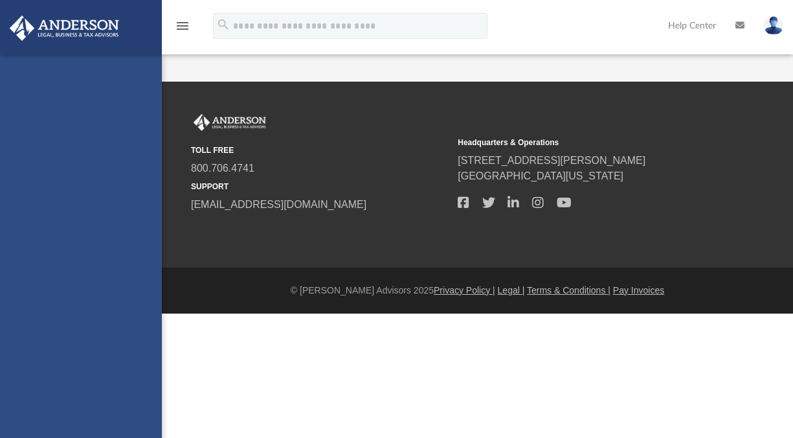 The image size is (793, 438). What do you see at coordinates (223, 168) in the screenshot?
I see `a: 800.706.4741` at bounding box center [223, 168].